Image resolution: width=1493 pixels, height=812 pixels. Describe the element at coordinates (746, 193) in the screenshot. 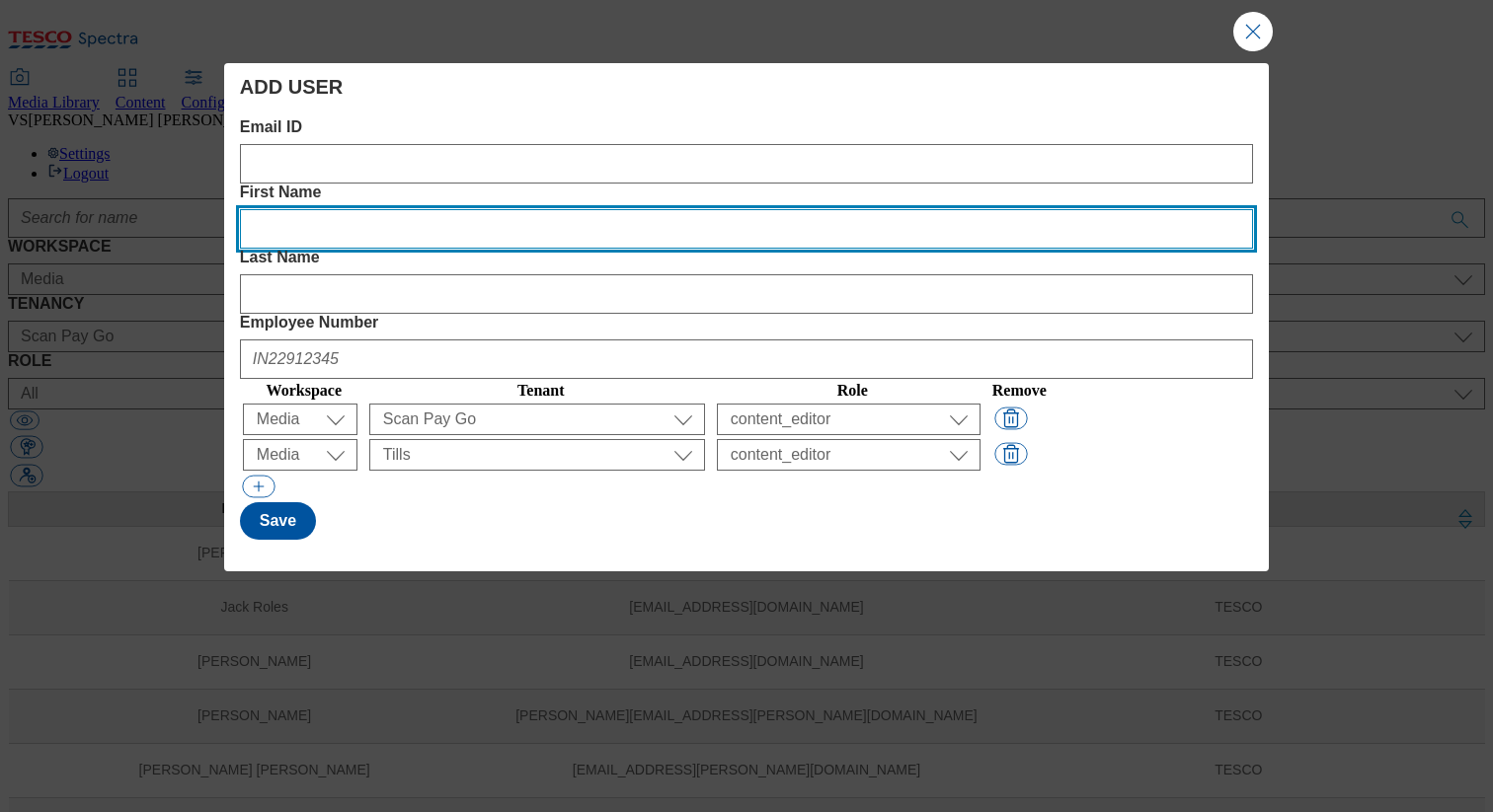

I see `label: First Name` at that location.